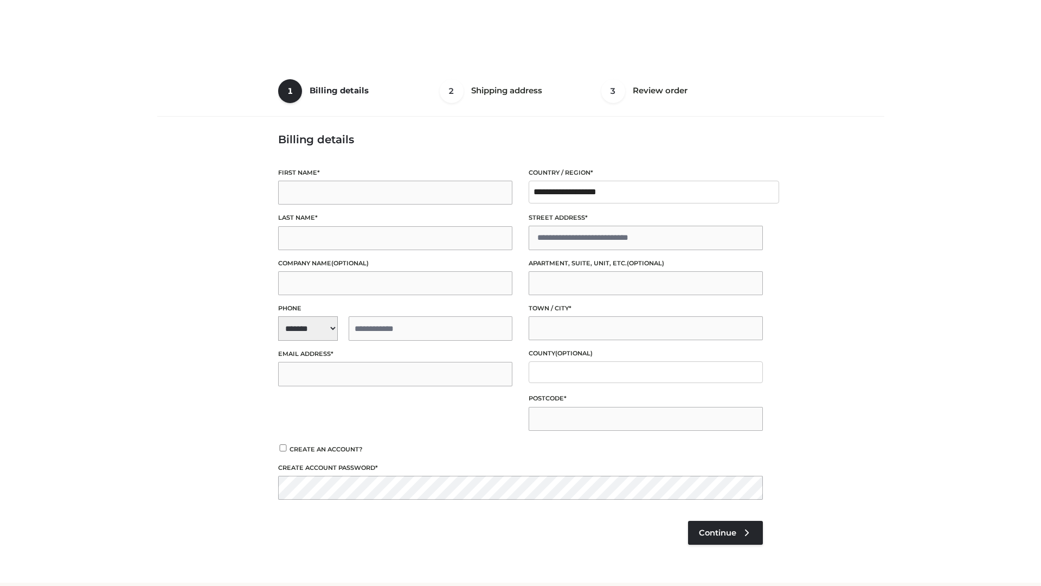  I want to click on span: 2, so click(452, 91).